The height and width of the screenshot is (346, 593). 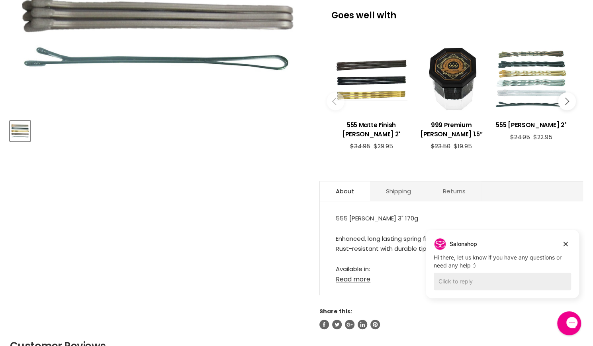 I want to click on span: Rust-resistant with durable tips., so click(x=383, y=248).